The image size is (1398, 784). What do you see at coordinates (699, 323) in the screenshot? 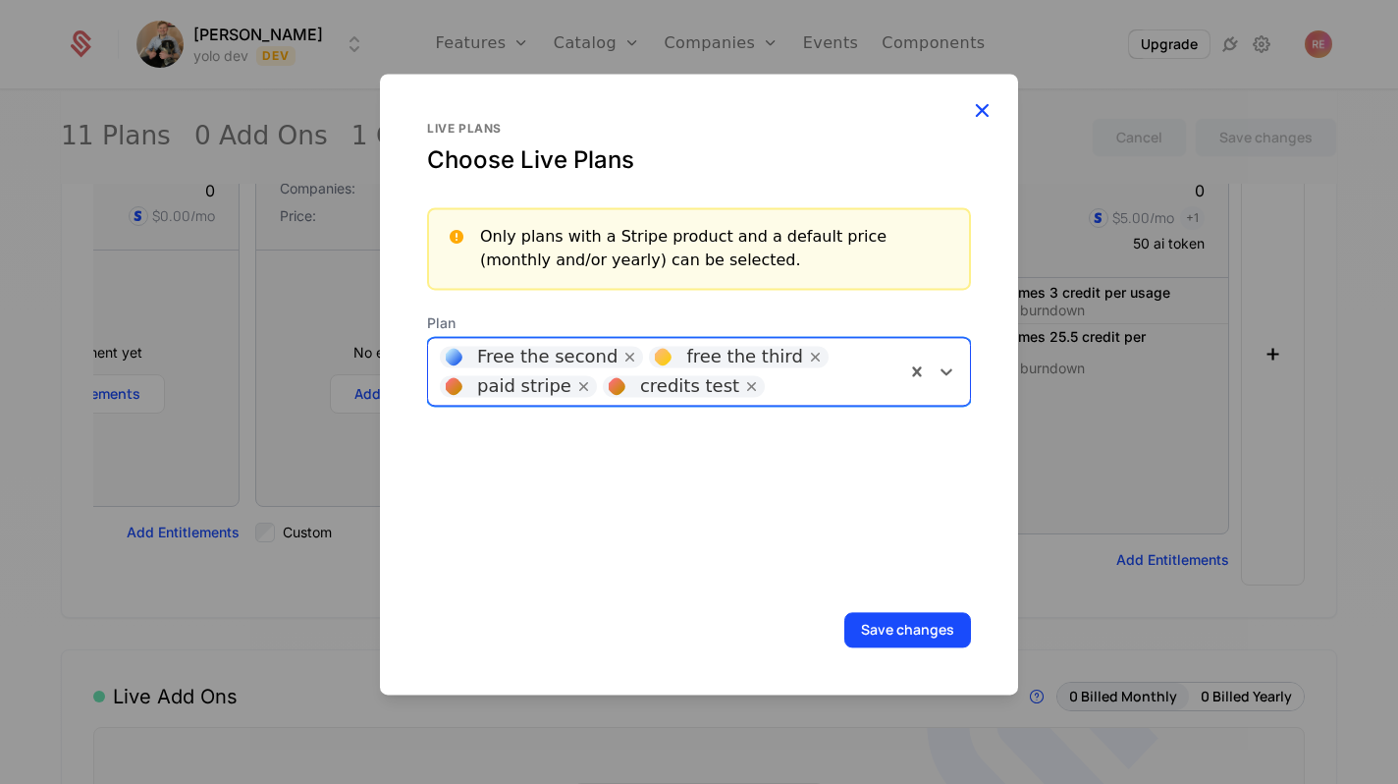
I see `span: Plan` at bounding box center [699, 323].